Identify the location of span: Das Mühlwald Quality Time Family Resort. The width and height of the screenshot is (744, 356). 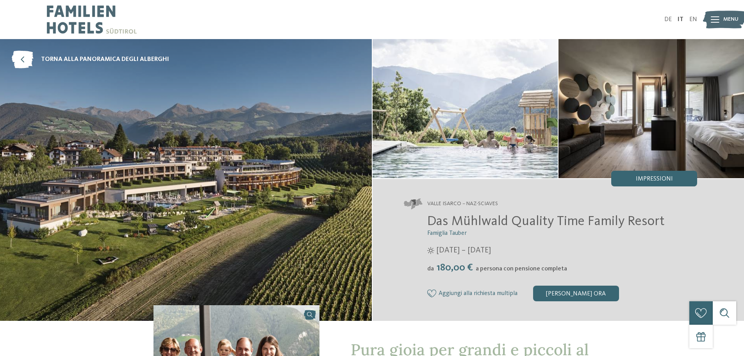
(546, 221).